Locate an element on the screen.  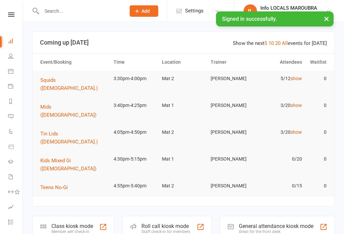
a: Payments is located at coordinates (15, 87).